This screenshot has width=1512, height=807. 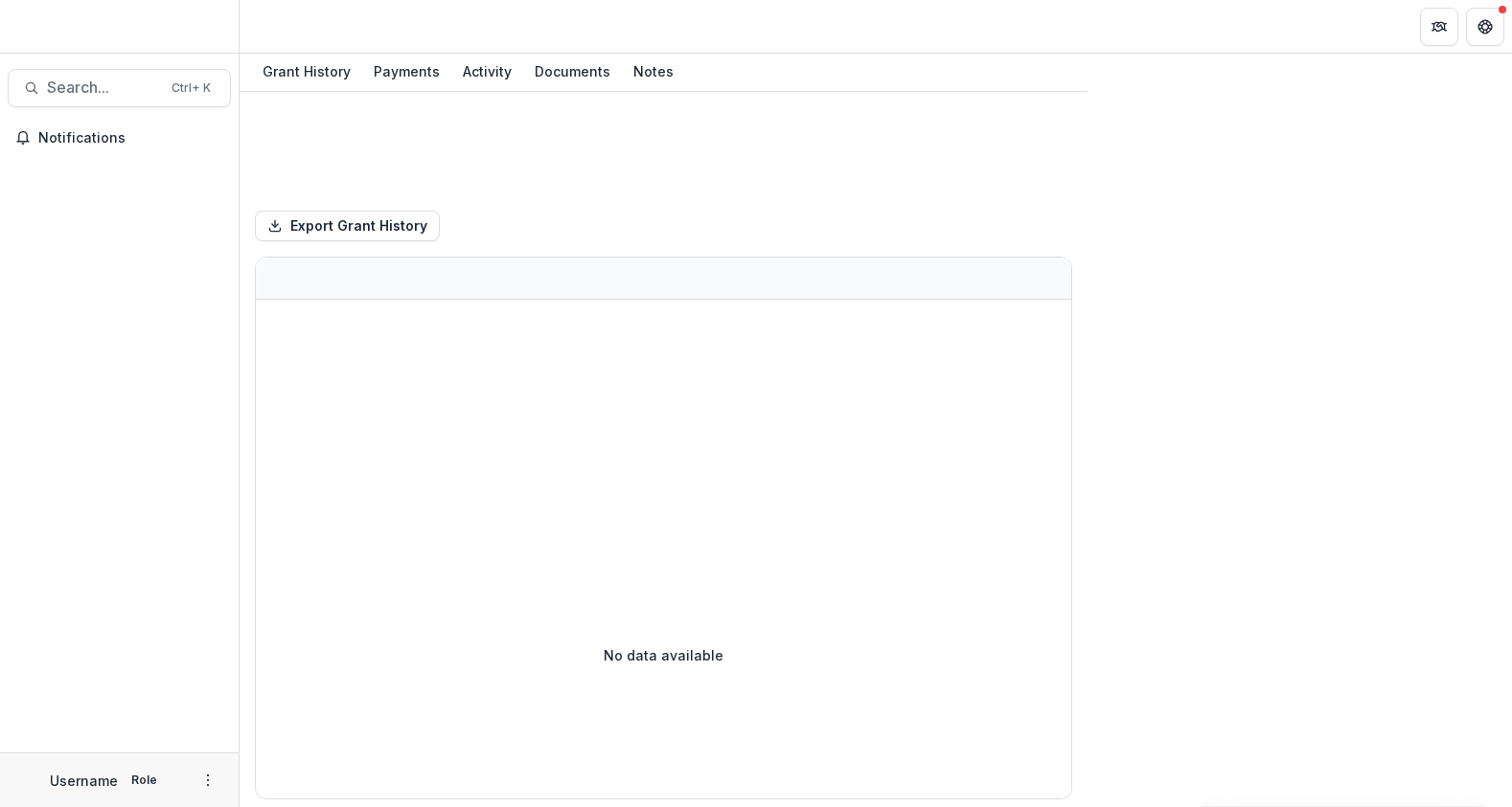 What do you see at coordinates (406, 71) in the screenshot?
I see `div: Payments` at bounding box center [406, 71].